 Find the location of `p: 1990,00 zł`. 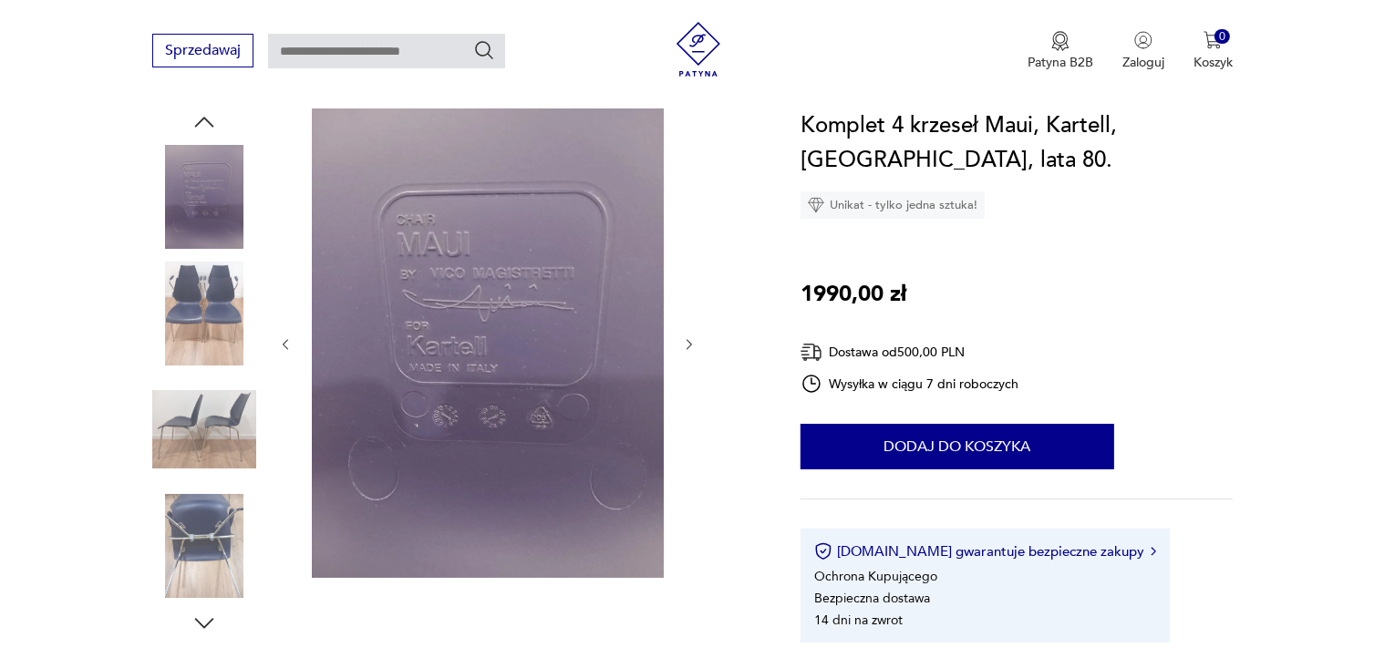

p: 1990,00 zł is located at coordinates (853, 294).